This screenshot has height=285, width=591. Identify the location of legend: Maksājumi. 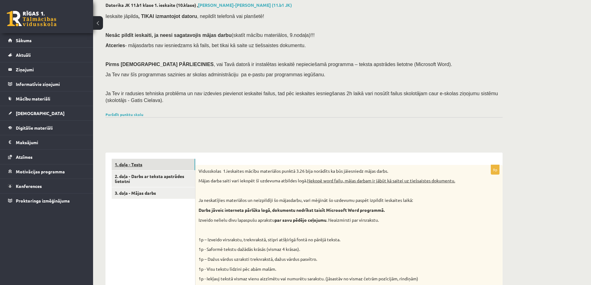
(51, 142).